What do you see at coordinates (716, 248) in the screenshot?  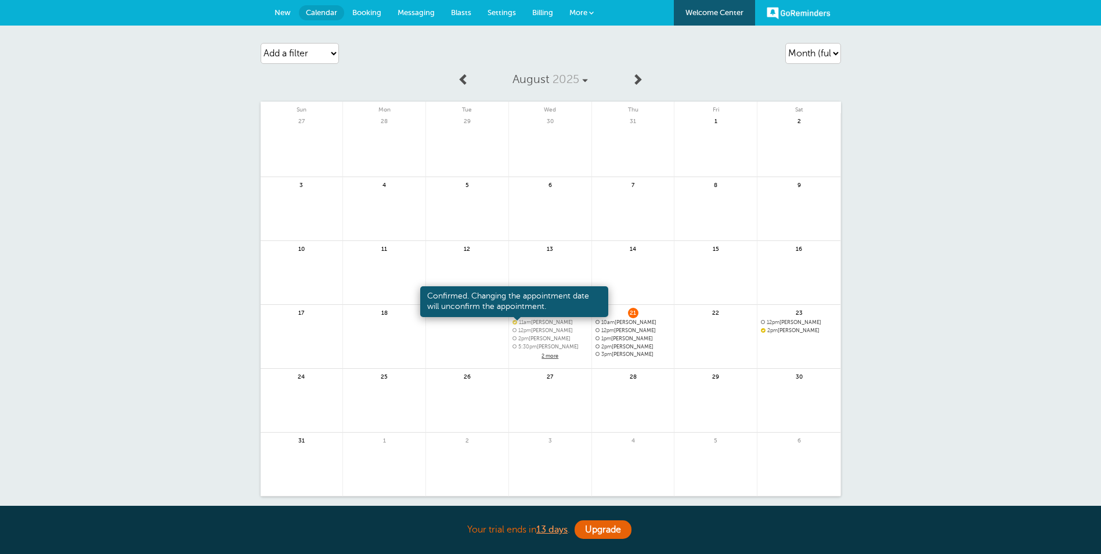 I see `span: 15` at bounding box center [716, 248].